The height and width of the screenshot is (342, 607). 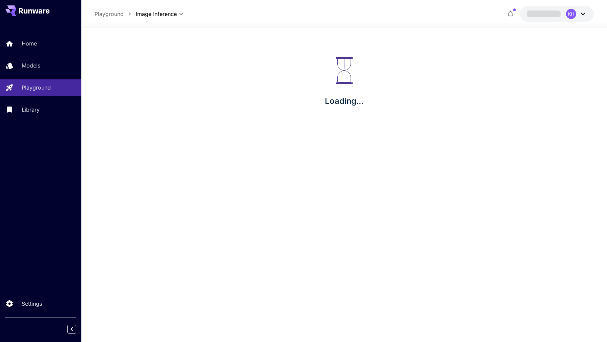 What do you see at coordinates (156, 14) in the screenshot?
I see `span: Image Inference` at bounding box center [156, 14].